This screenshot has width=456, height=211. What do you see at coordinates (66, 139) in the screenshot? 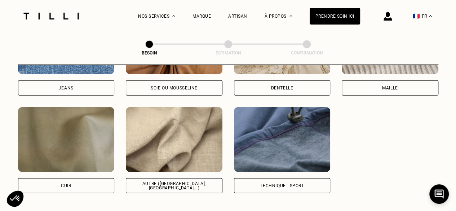
I see `img: Tilli retouche vos vêtements en Cuir` at bounding box center [66, 139].